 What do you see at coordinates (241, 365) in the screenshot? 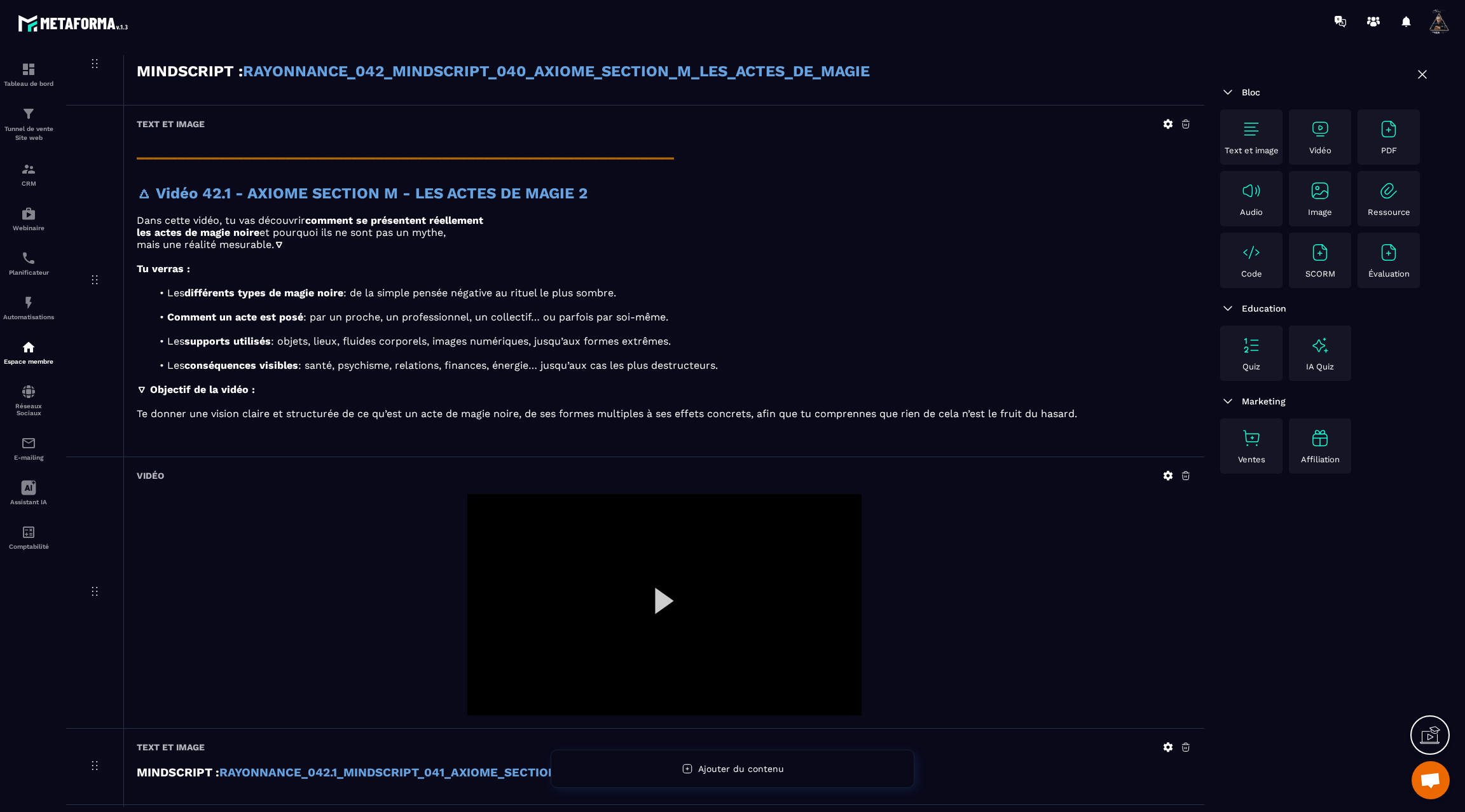
I see `strong: conséquences visibles` at bounding box center [241, 365].